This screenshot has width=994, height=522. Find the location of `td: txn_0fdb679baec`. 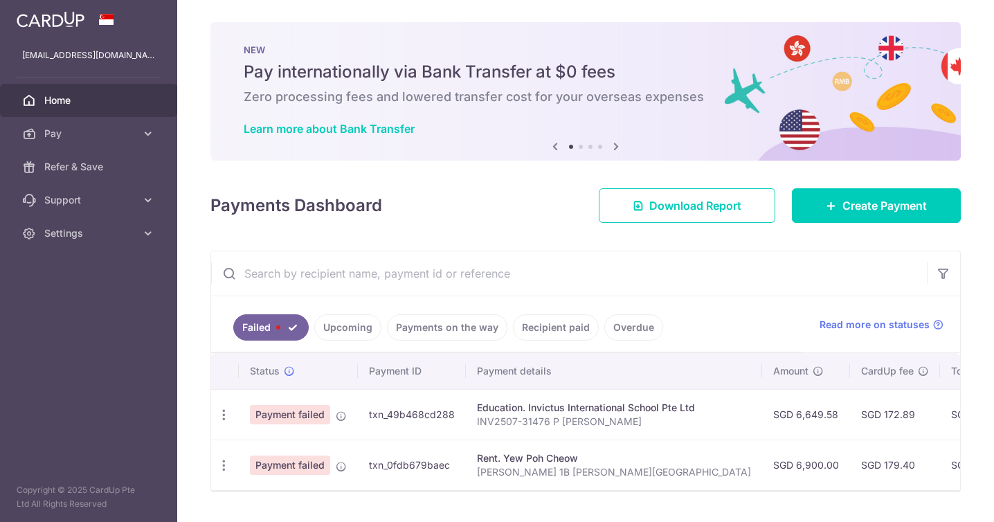

td: txn_0fdb679baec is located at coordinates (412, 464).